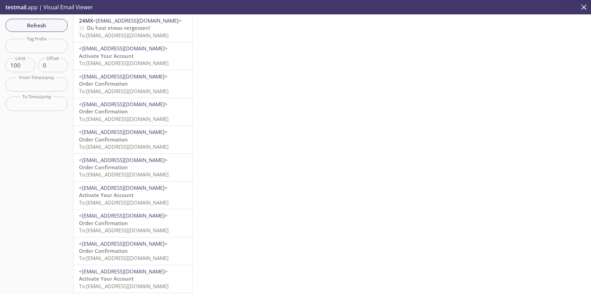  Describe the element at coordinates (86, 21) in the screenshot. I see `span: 24MX` at that location.